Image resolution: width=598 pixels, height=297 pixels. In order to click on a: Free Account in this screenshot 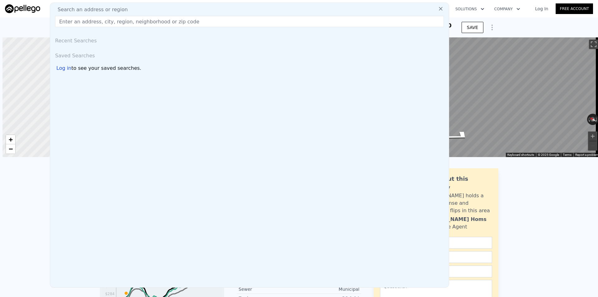, I will do `click(575, 9)`.